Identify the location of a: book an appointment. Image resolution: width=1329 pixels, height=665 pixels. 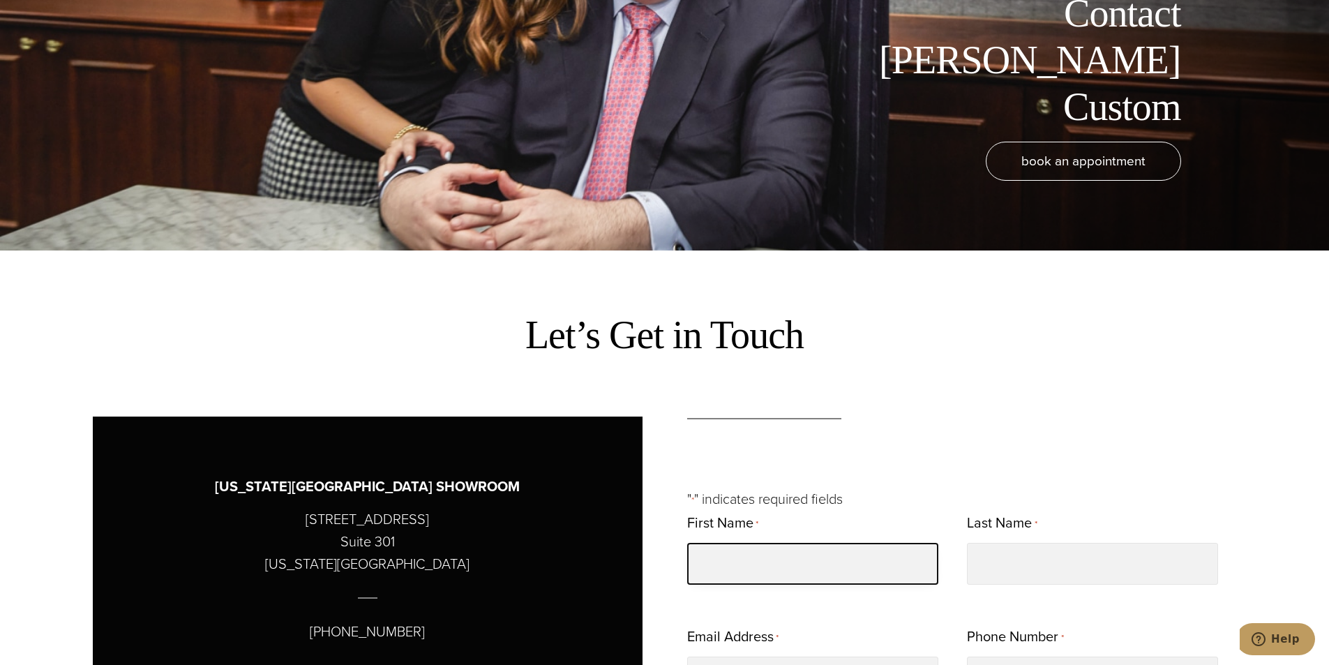
(1083, 161).